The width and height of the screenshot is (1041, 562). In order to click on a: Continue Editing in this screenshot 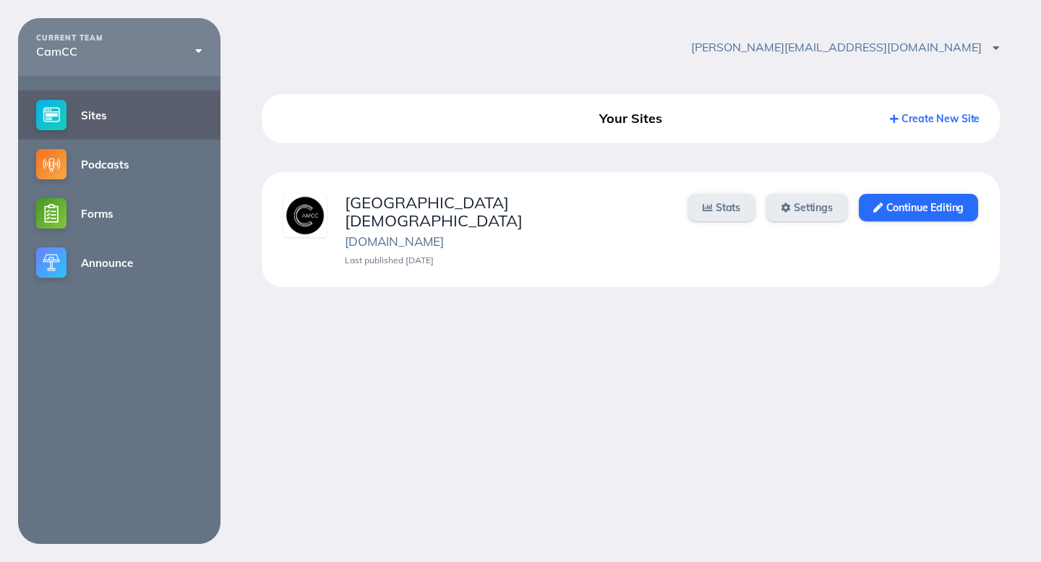, I will do `click(918, 208)`.